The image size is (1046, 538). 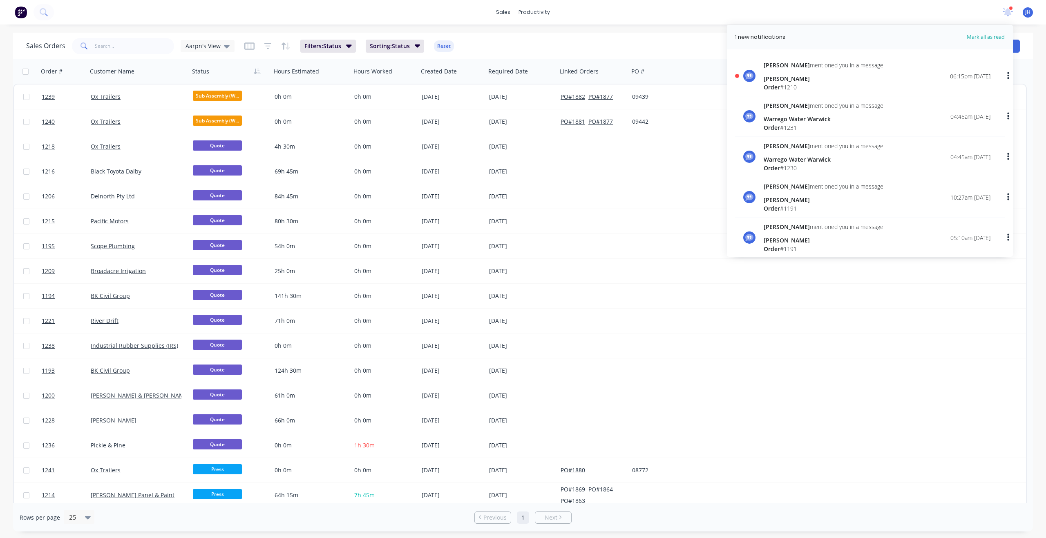 I want to click on a: 1200, so click(x=66, y=396).